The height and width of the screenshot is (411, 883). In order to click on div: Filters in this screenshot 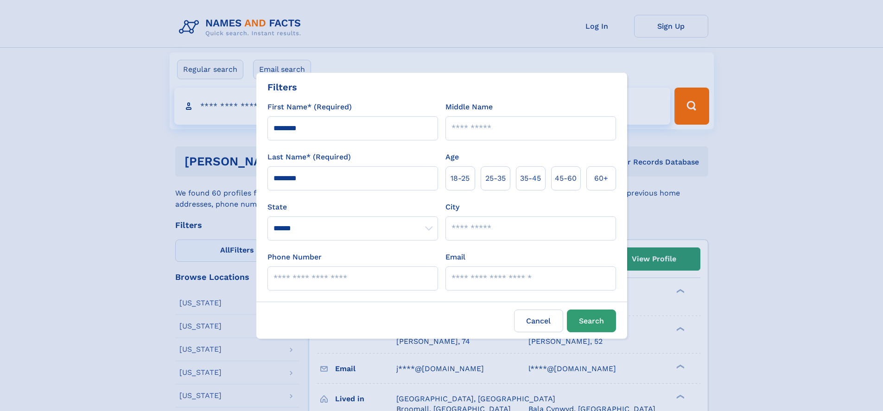, I will do `click(282, 87)`.